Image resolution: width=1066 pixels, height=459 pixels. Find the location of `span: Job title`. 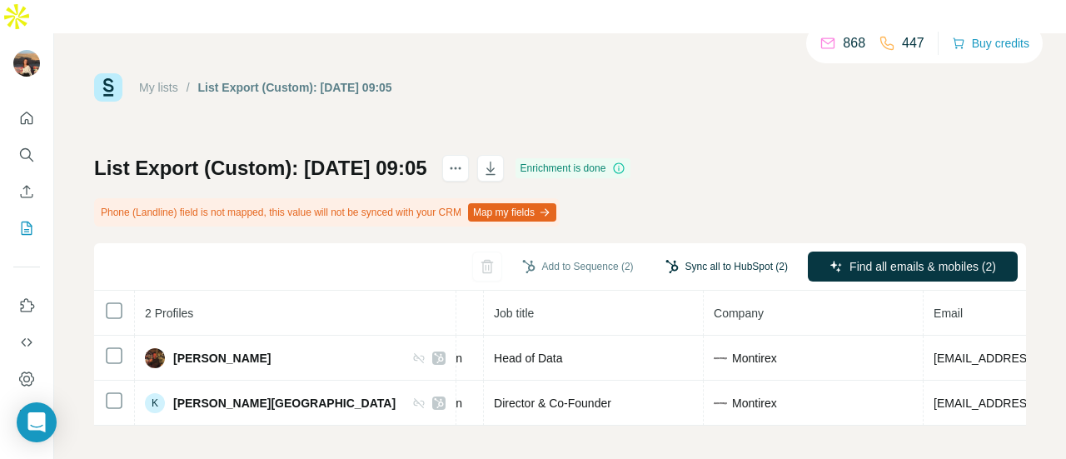

span: Job title is located at coordinates (514, 313).